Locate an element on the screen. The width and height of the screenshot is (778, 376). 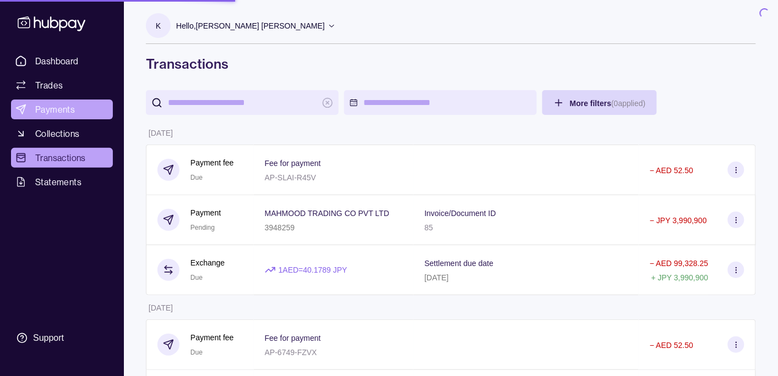
p: AP-SLAI-R45V is located at coordinates (290, 178).